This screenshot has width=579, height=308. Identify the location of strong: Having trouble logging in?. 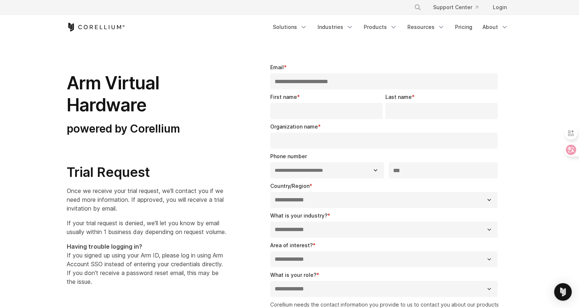
(104, 247).